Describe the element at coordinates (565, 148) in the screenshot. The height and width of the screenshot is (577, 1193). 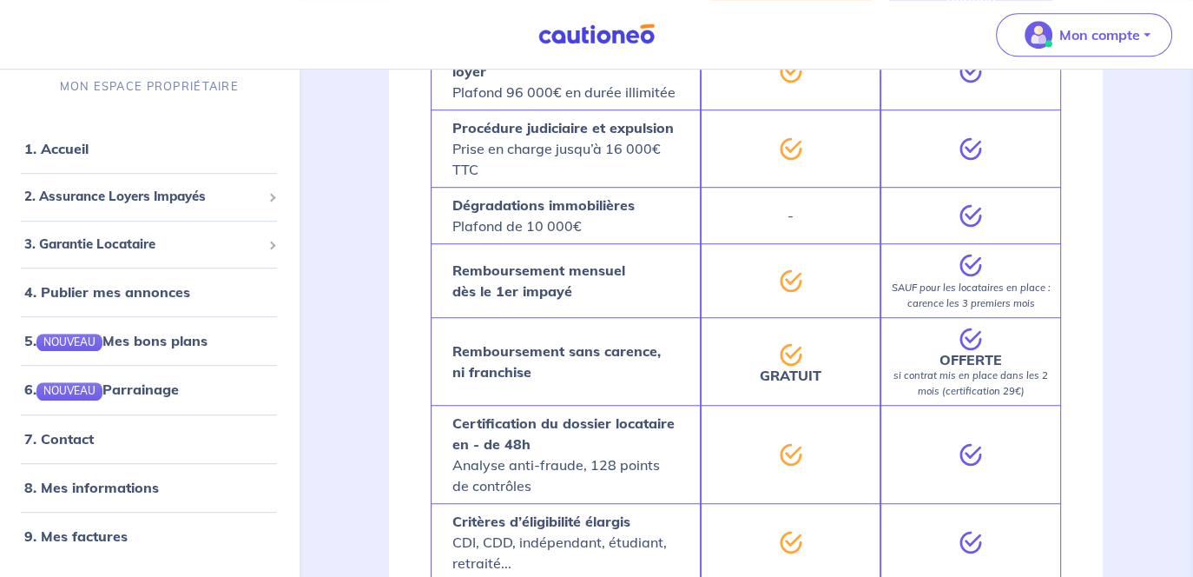
I see `p: Prise en charge jusqu’à 16 000€ TTC` at that location.